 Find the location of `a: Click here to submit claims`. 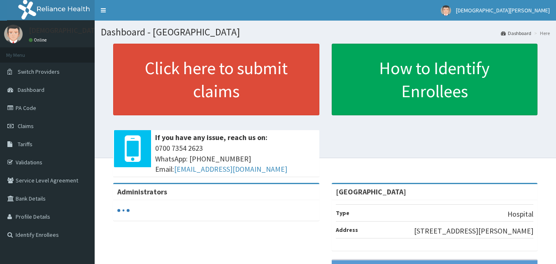

a: Click here to submit claims is located at coordinates (216, 79).